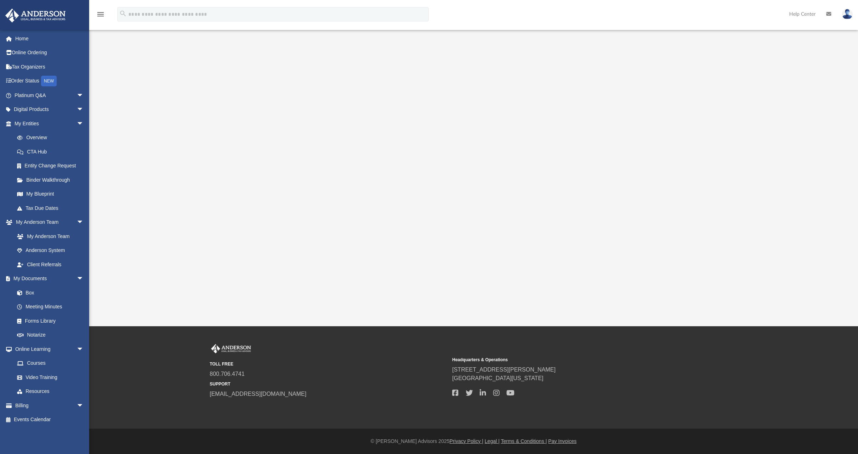  Describe the element at coordinates (52, 138) in the screenshot. I see `a: Overview` at that location.